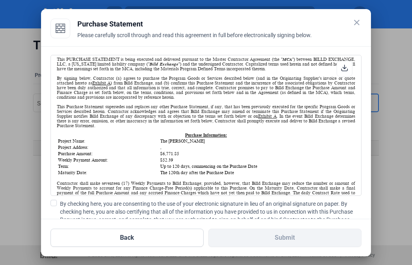  I want to click on td: Term:, so click(108, 166).